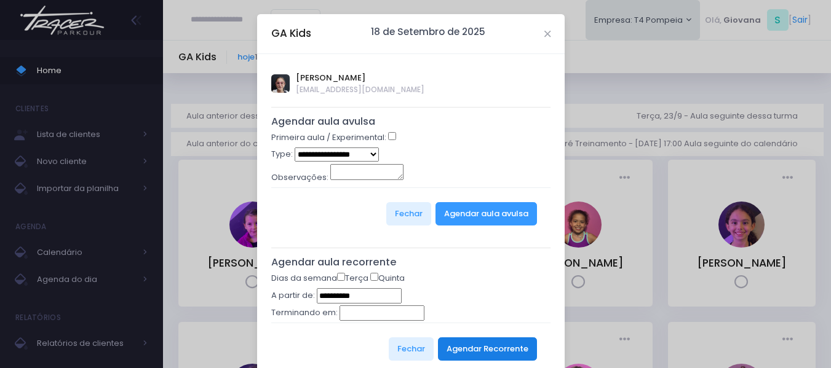  Describe the element at coordinates (352, 278) in the screenshot. I see `label: Terça` at that location.